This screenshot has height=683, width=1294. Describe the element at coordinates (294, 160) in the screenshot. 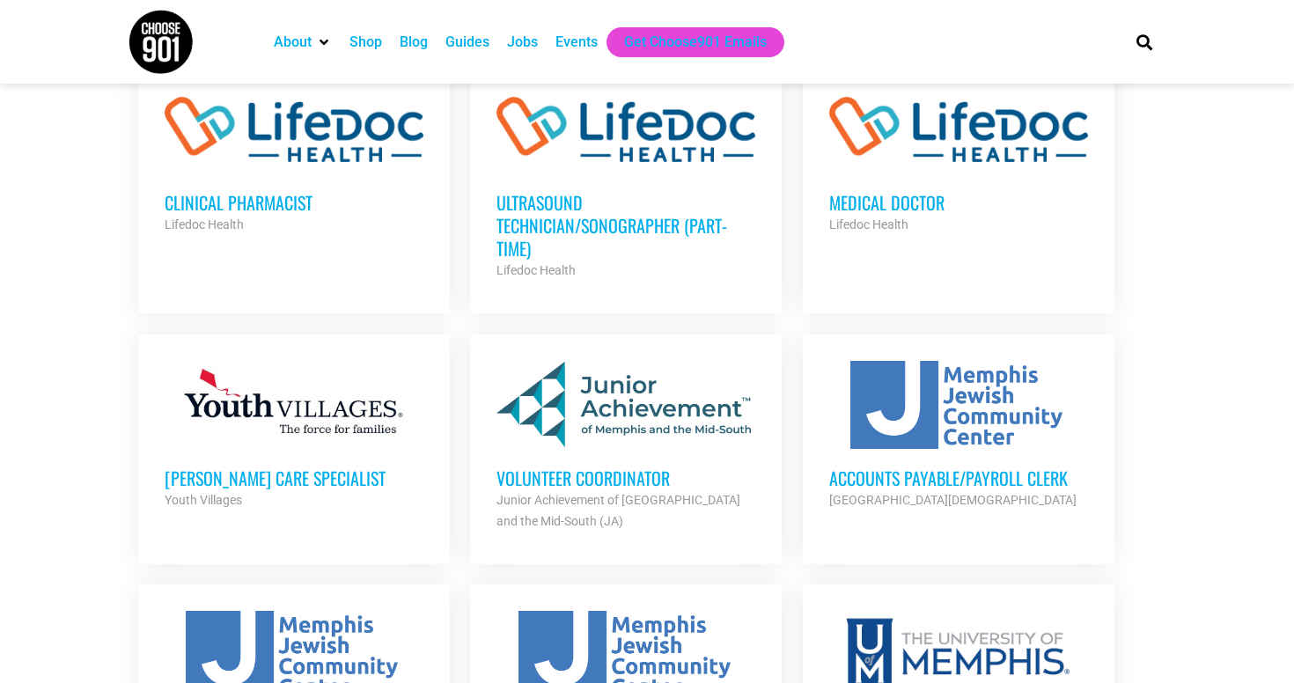

I see `a: Clinical Pharmacist Lifedoc Health` at that location.